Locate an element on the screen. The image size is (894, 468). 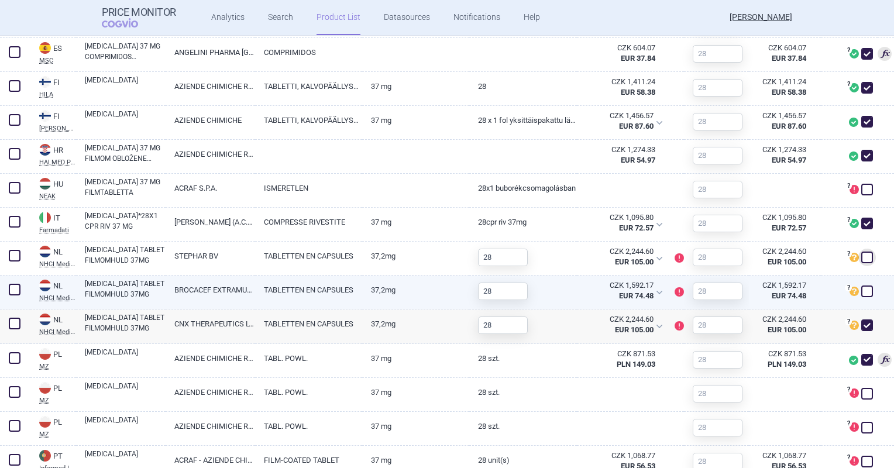
abbr: HALMED PCL SUMMARY is located at coordinates (57, 162).